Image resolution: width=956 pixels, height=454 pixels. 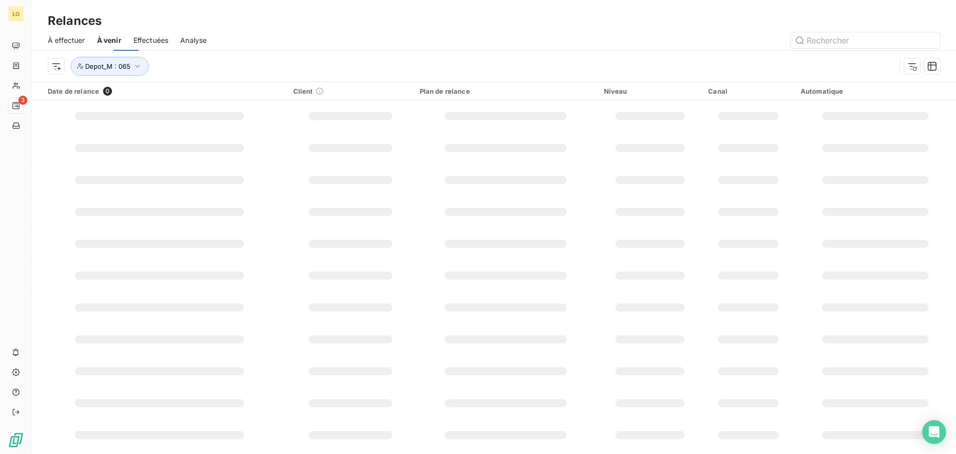 I want to click on span: Analyse, so click(x=193, y=40).